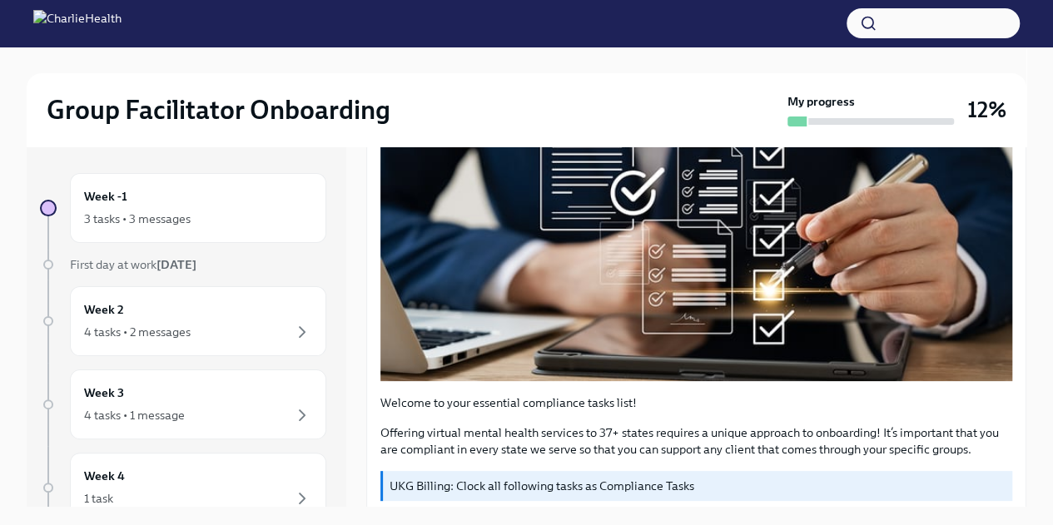  Describe the element at coordinates (696, 403) in the screenshot. I see `p: Welcome to your essential compliance tasks list!` at that location.